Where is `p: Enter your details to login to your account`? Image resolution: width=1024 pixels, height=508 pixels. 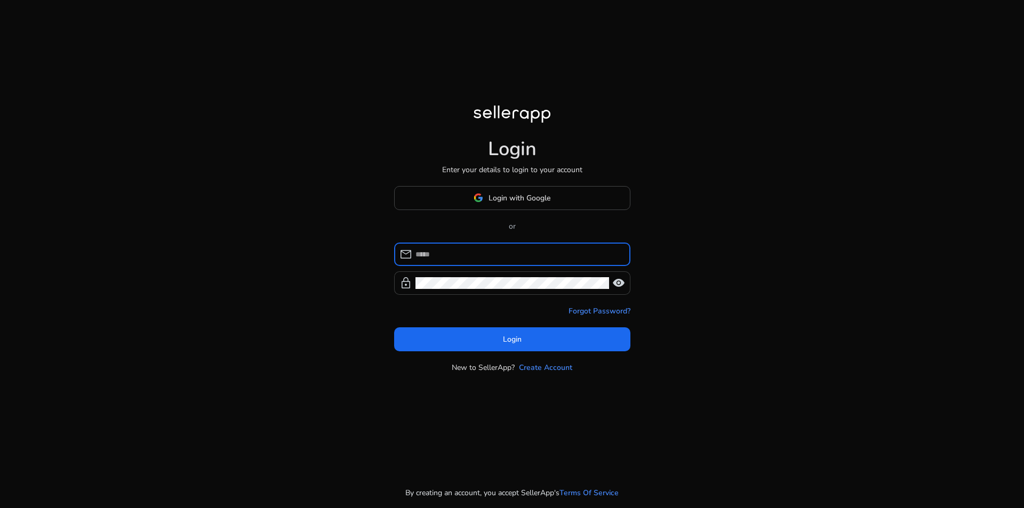 p: Enter your details to login to your account is located at coordinates (512, 170).